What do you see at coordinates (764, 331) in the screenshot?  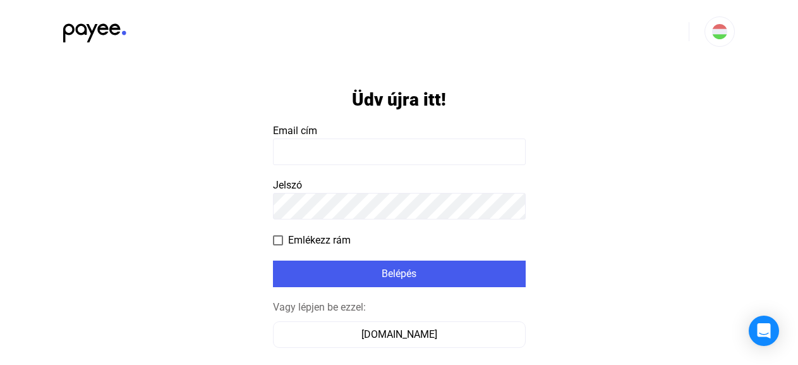 I see `div: Open Intercom Messenger` at bounding box center [764, 331].